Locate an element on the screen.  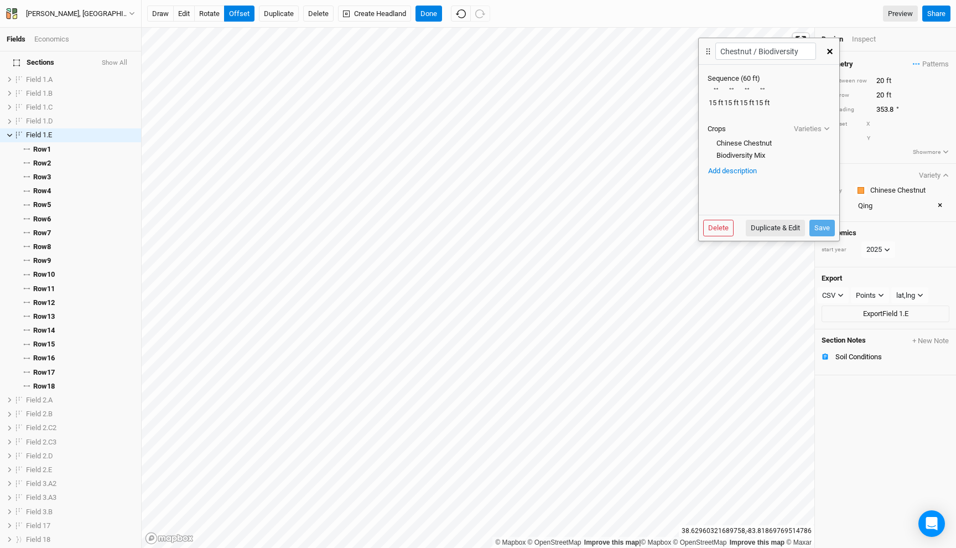
div: Field 3.B is located at coordinates (80, 512).